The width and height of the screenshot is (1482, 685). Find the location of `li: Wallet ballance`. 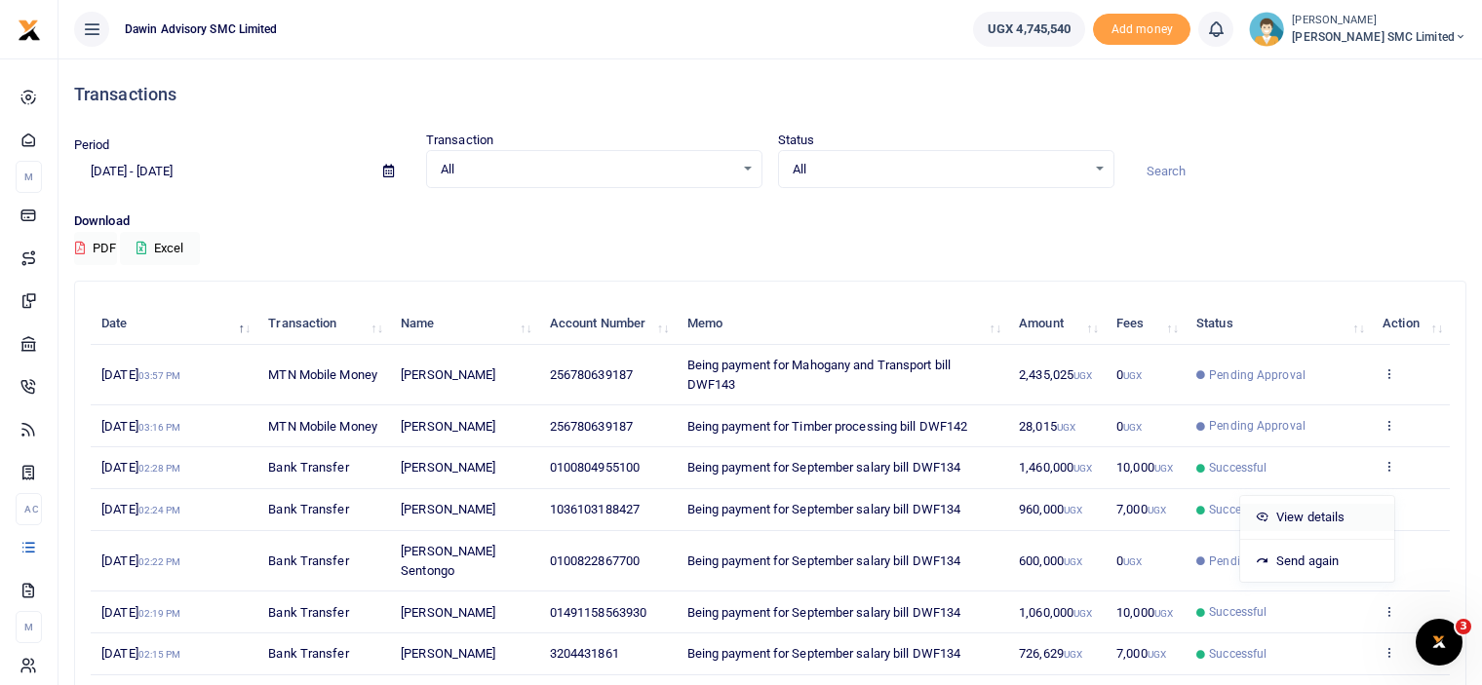

li: Wallet ballance is located at coordinates (1028, 29).